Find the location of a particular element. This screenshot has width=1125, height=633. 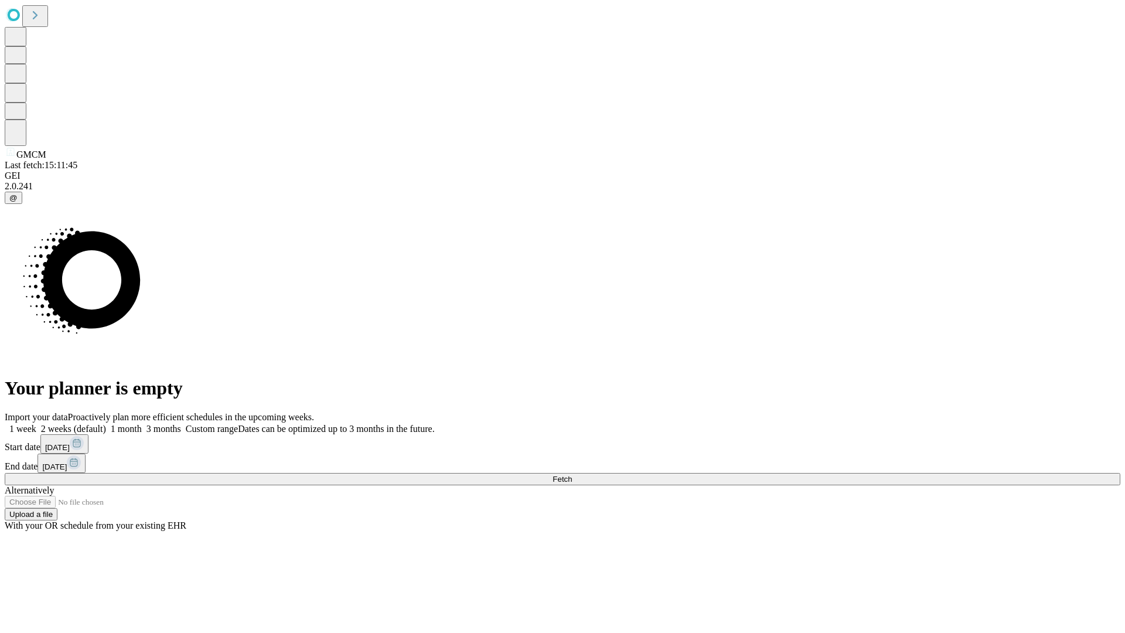

span: GMCM is located at coordinates (31, 154).